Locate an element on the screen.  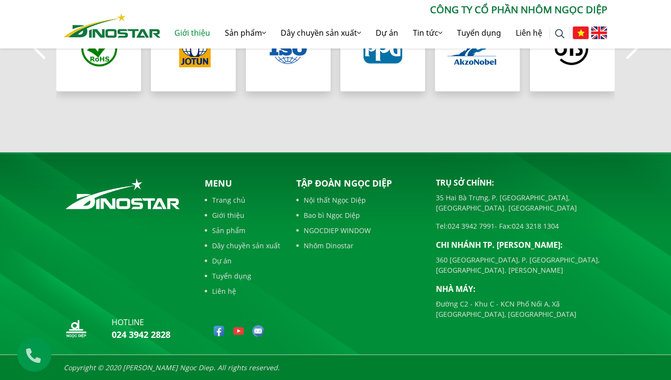
p: Tập đoàn Ngọc Diệp is located at coordinates (358, 183).